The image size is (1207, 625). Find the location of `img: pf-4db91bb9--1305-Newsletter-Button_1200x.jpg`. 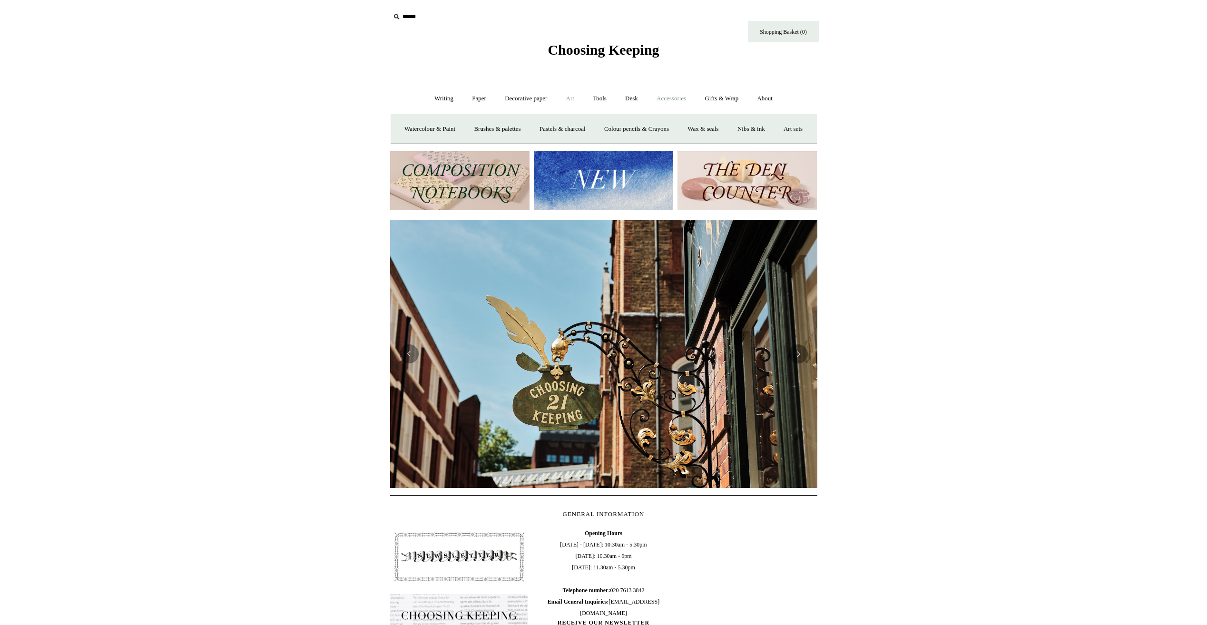

img: pf-4db91bb9--1305-Newsletter-Button_1200x.jpg is located at coordinates (459, 557).